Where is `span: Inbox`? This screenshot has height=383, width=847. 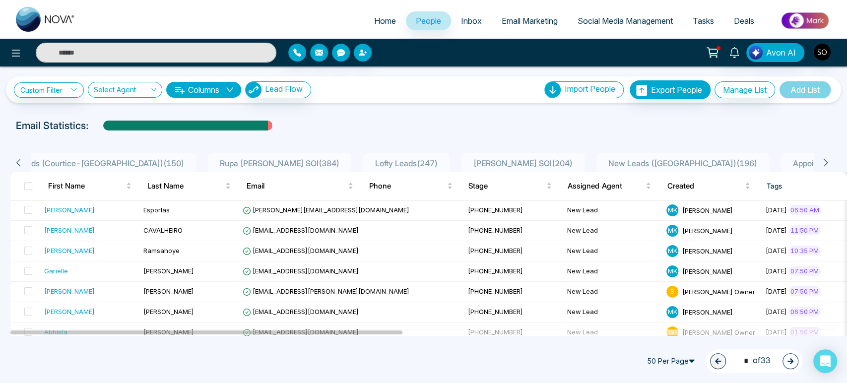 span: Inbox is located at coordinates (471, 21).